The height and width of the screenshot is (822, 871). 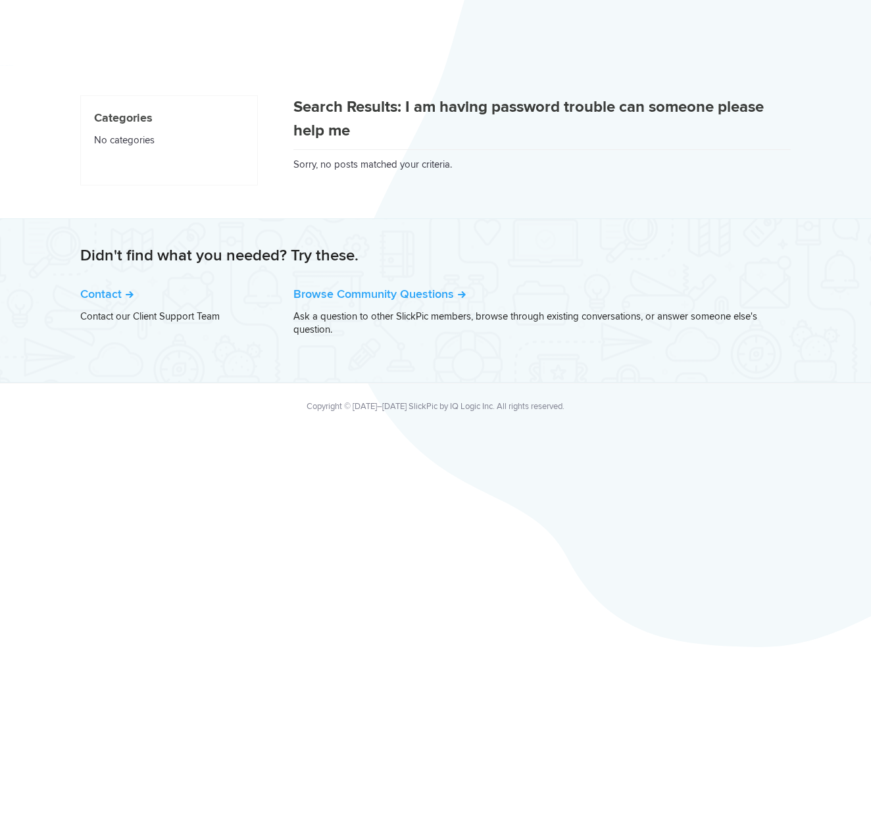 What do you see at coordinates (150, 316) in the screenshot?
I see `a: Contact our Client Support Team` at bounding box center [150, 316].